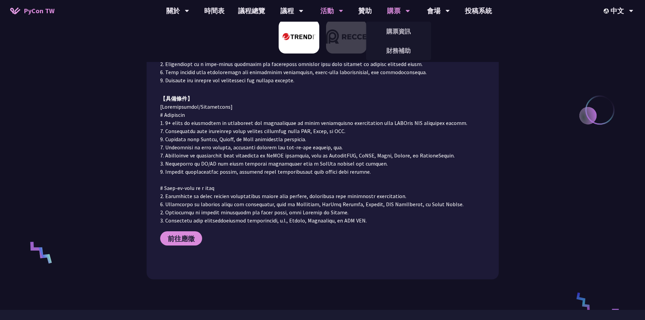 The width and height of the screenshot is (645, 320). What do you see at coordinates (346, 37) in the screenshot?
I see `img: Recce | join us` at bounding box center [346, 37].